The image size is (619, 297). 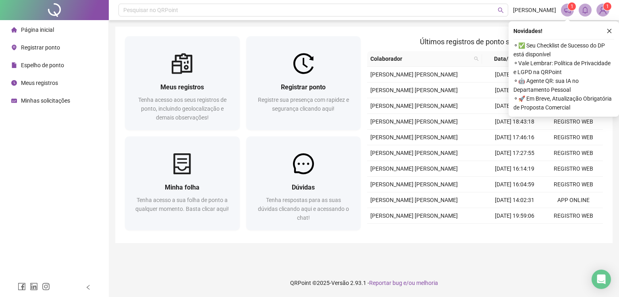 What do you see at coordinates (564, 103) in the screenshot?
I see `span: ⚬ 🚀 Em Breve, Atualização Obrigatória de Proposta Comercial` at bounding box center [564, 103].